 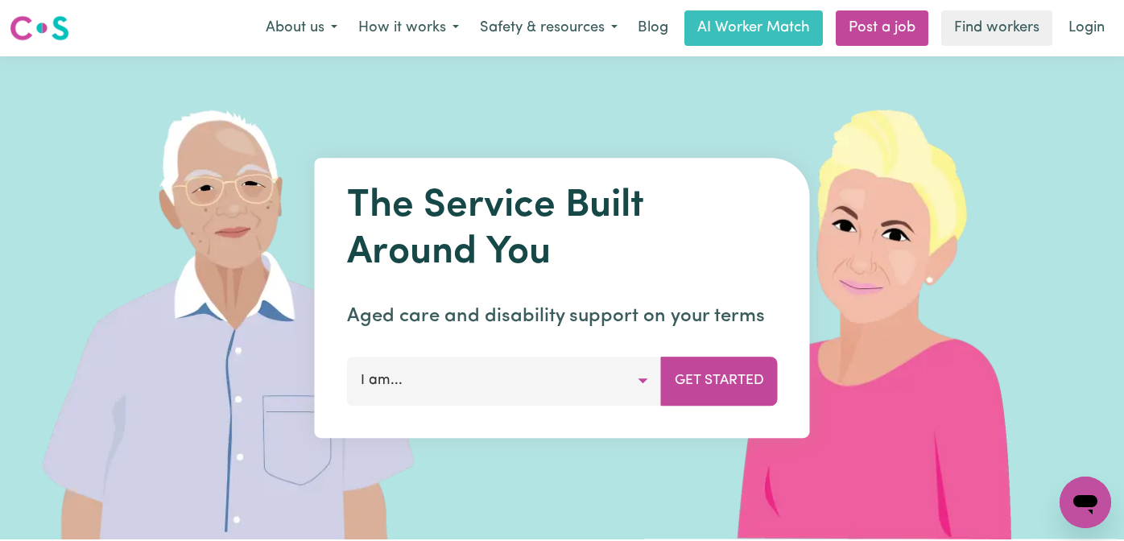 What do you see at coordinates (39, 28) in the screenshot?
I see `a: Careseekers logo` at bounding box center [39, 28].